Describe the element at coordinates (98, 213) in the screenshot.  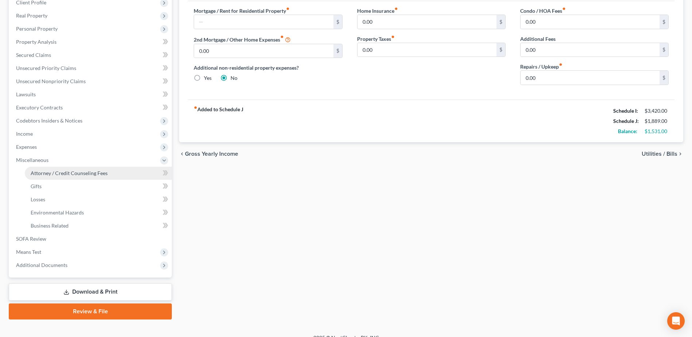
I see `a: Environmental Hazards` at that location.